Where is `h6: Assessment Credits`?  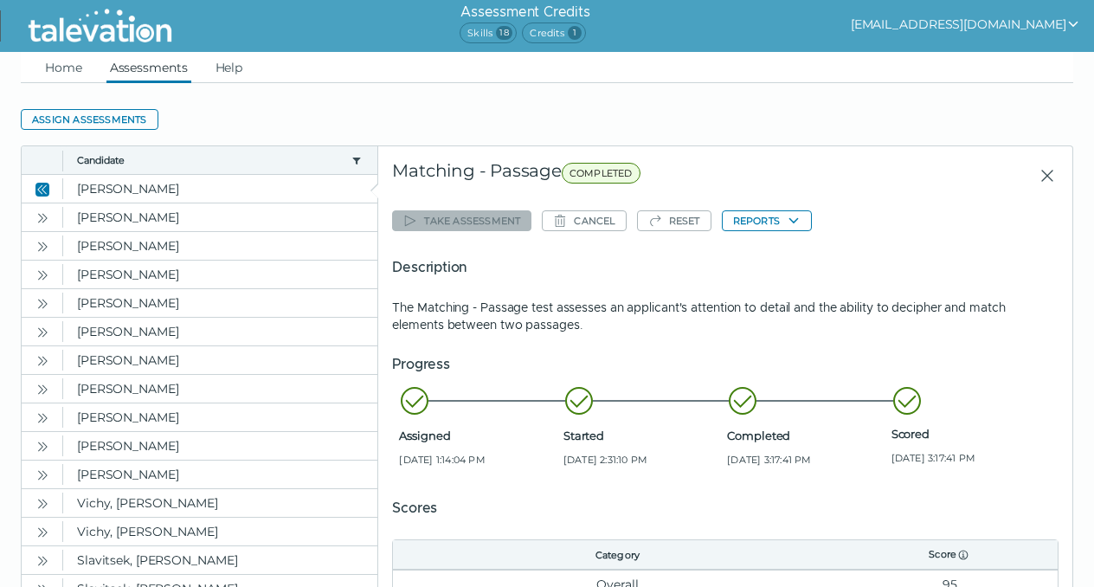
h6: Assessment Credits is located at coordinates (525, 12).